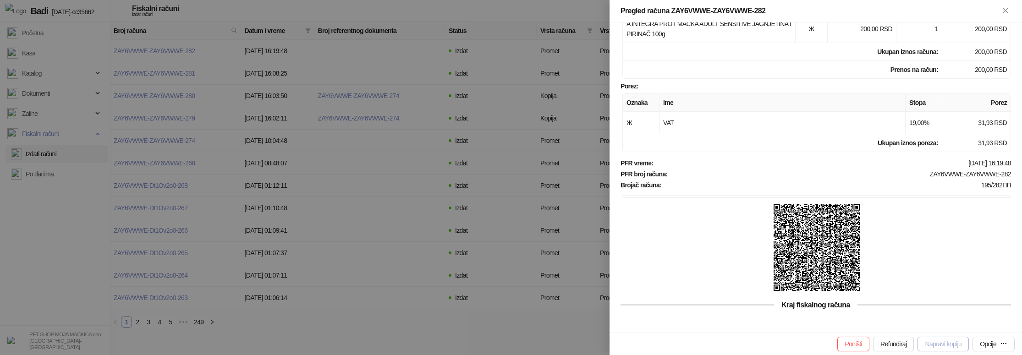 This screenshot has width=1022, height=355. What do you see at coordinates (924, 123) in the screenshot?
I see `td: 19,00%` at bounding box center [924, 123].